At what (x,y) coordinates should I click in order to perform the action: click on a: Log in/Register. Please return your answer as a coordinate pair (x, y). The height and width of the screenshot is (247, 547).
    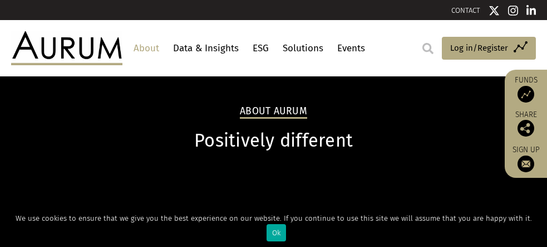
    Looking at the image, I should click on (489, 48).